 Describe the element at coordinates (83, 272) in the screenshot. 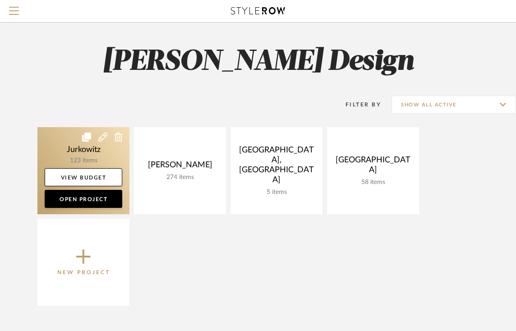

I see `p: New Project` at that location.